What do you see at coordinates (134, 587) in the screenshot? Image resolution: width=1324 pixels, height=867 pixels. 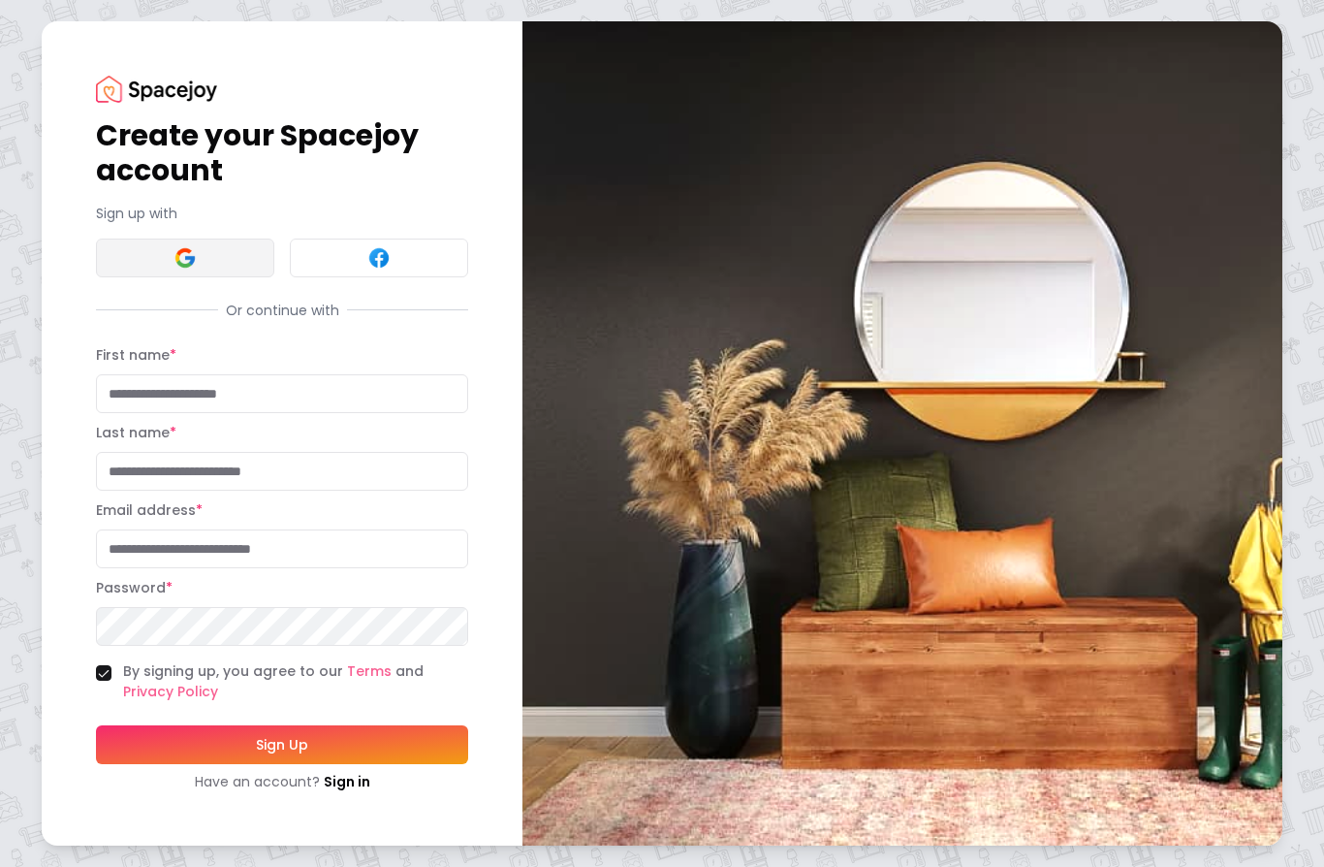 I see `label: Password` at bounding box center [134, 587].